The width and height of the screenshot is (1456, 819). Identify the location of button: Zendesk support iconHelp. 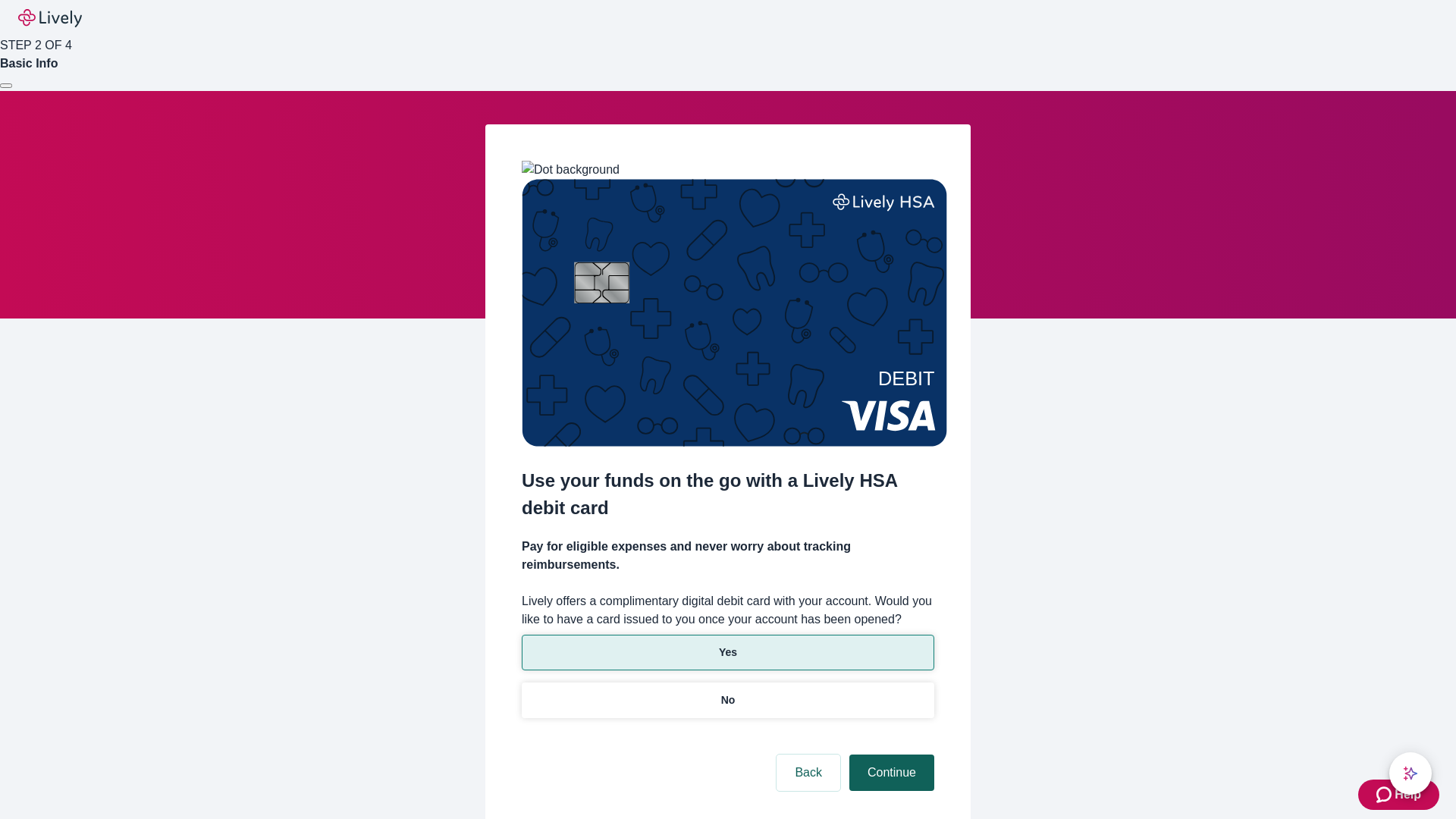
(1399, 795).